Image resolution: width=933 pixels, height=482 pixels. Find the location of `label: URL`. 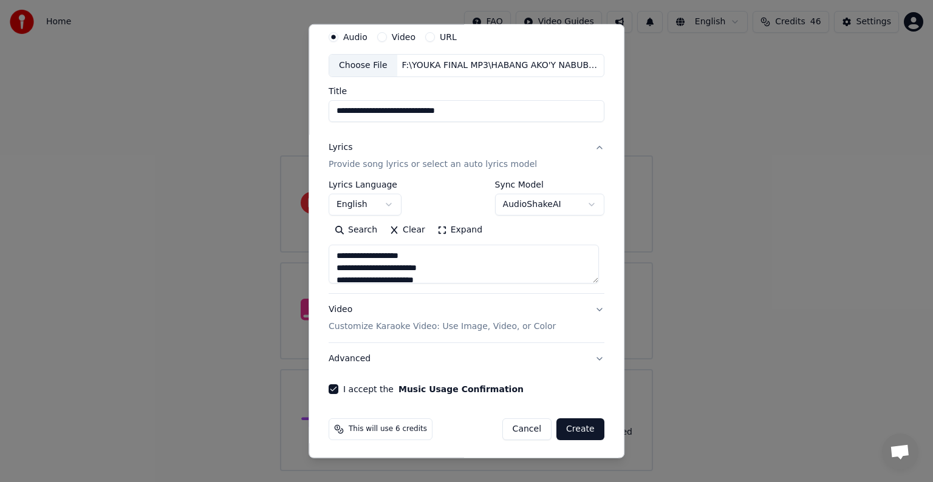

label: URL is located at coordinates (448, 37).